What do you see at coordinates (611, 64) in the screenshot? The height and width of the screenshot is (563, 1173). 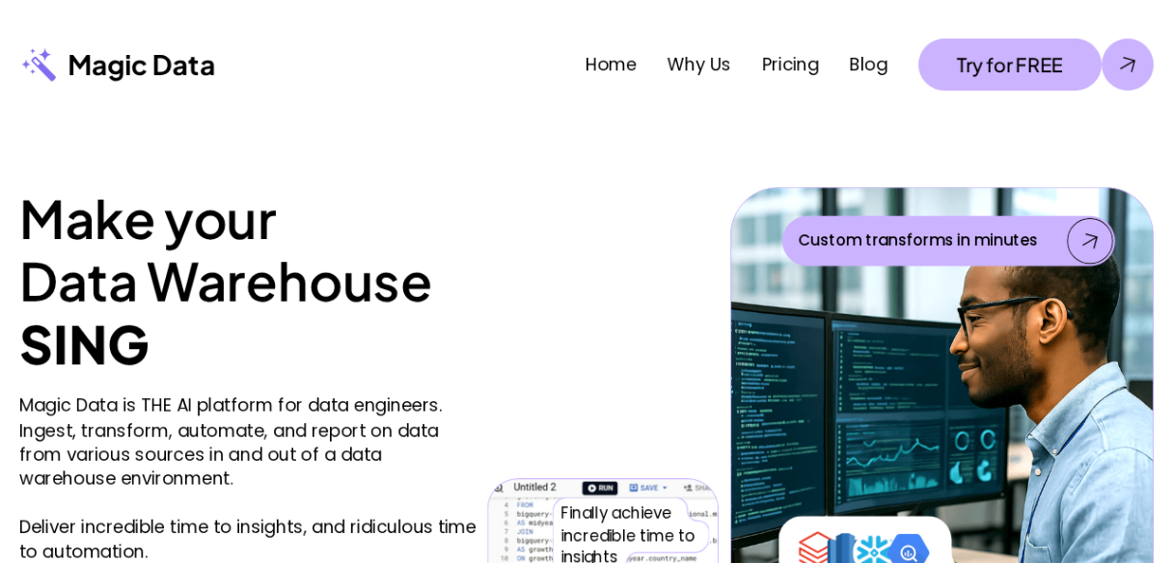 I see `a: Home` at bounding box center [611, 64].